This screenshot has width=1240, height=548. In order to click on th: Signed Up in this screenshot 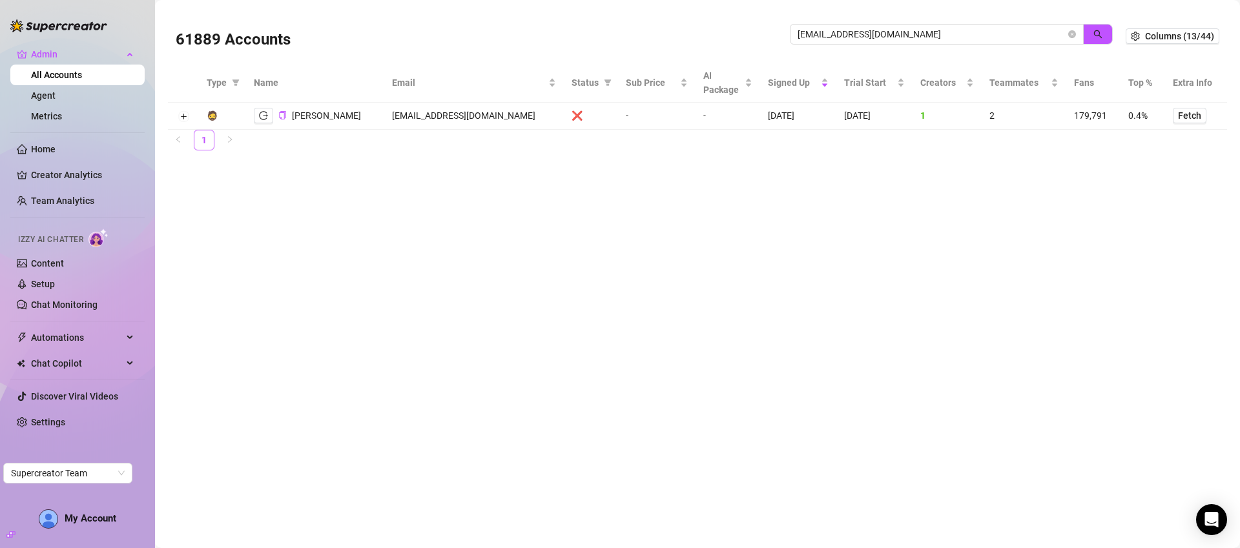, I will do `click(798, 83)`.